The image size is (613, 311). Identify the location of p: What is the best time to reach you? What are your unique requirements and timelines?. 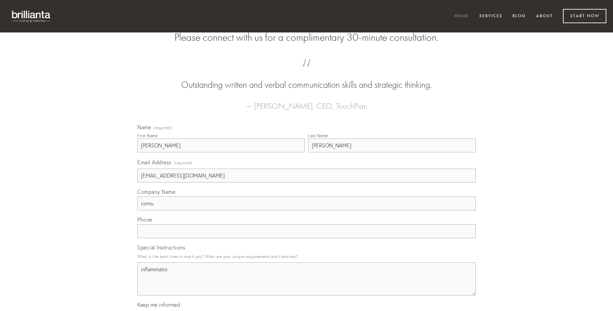
(306, 257).